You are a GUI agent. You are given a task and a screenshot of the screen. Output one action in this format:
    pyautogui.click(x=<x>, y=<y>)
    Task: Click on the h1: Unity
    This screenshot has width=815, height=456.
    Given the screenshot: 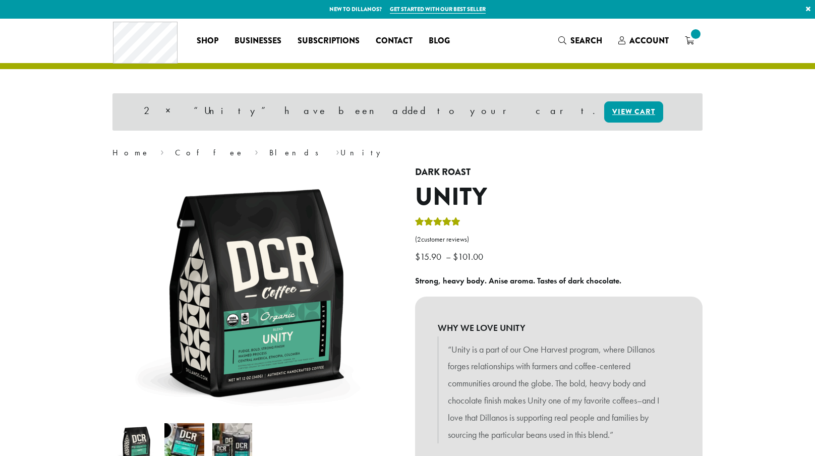 What is the action you would take?
    pyautogui.click(x=559, y=197)
    